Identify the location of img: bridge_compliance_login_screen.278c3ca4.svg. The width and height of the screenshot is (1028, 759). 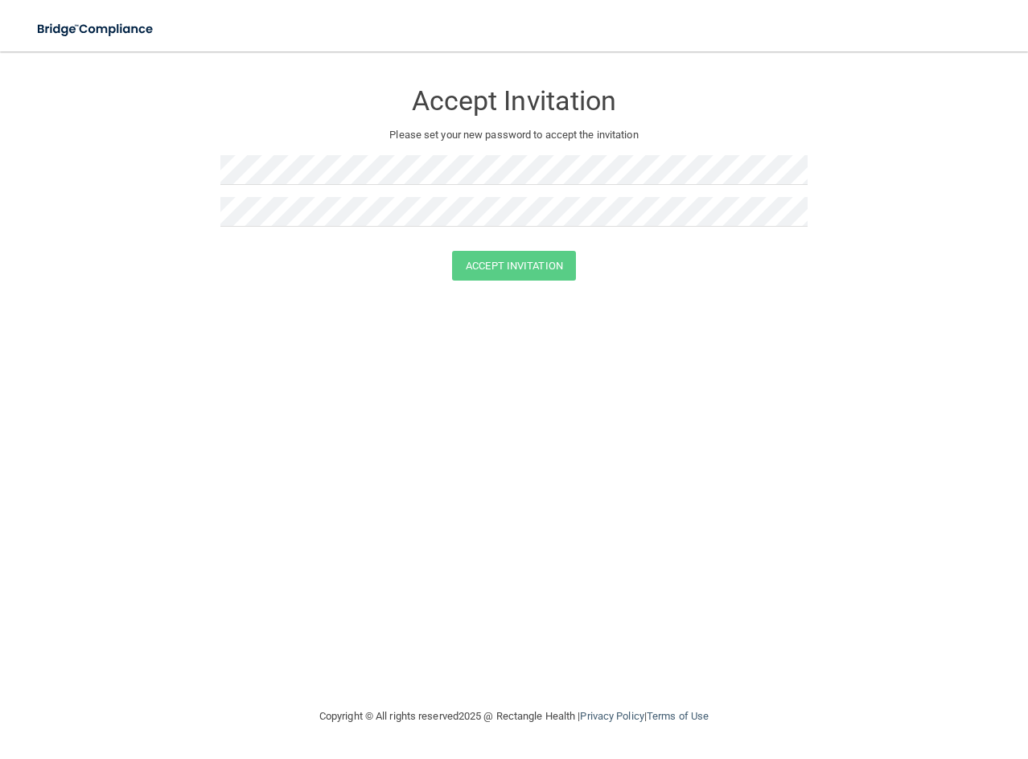
(96, 29).